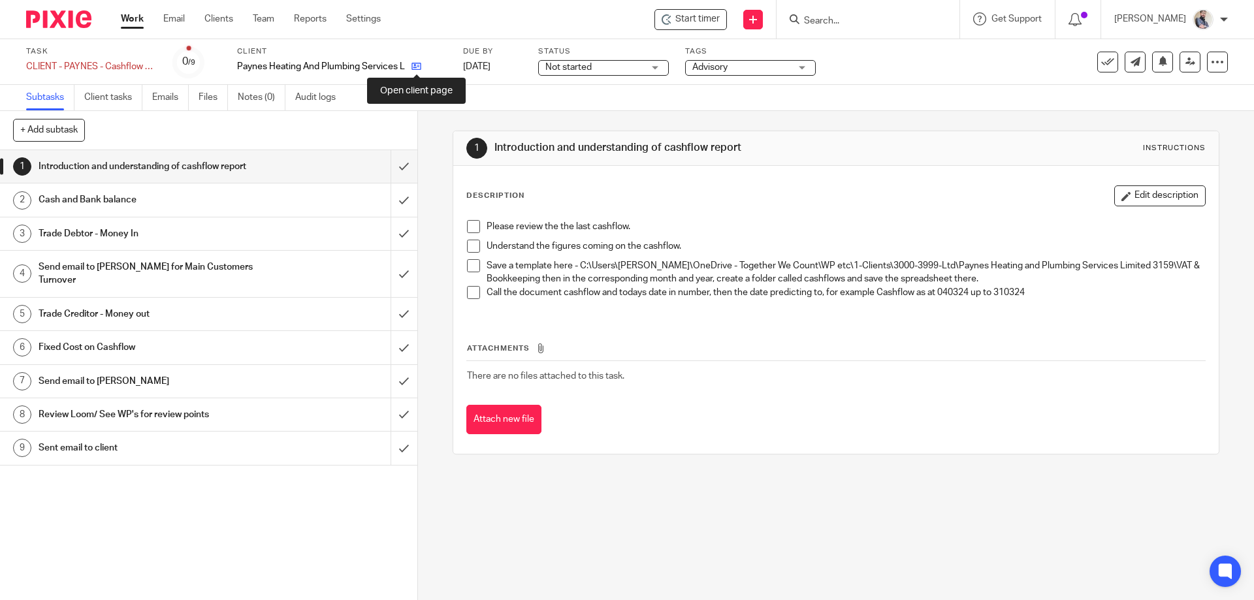 This screenshot has width=1254, height=600. Describe the element at coordinates (22, 274) in the screenshot. I see `div: 4` at that location.